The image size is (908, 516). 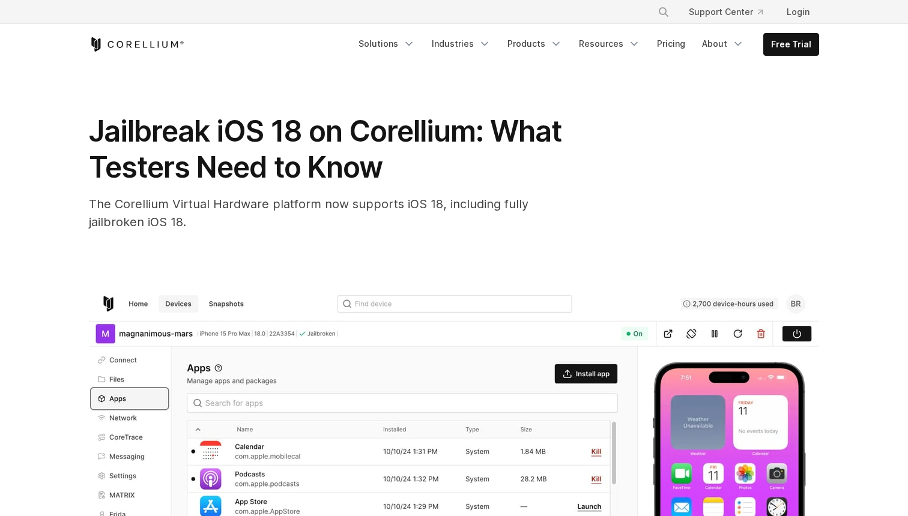 What do you see at coordinates (725, 12) in the screenshot?
I see `a: Support Center` at bounding box center [725, 12].